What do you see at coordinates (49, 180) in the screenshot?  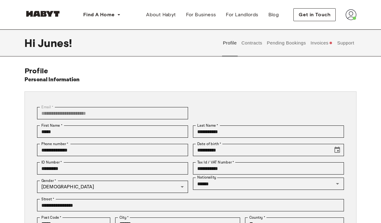 I see `label: Gender` at bounding box center [49, 180].